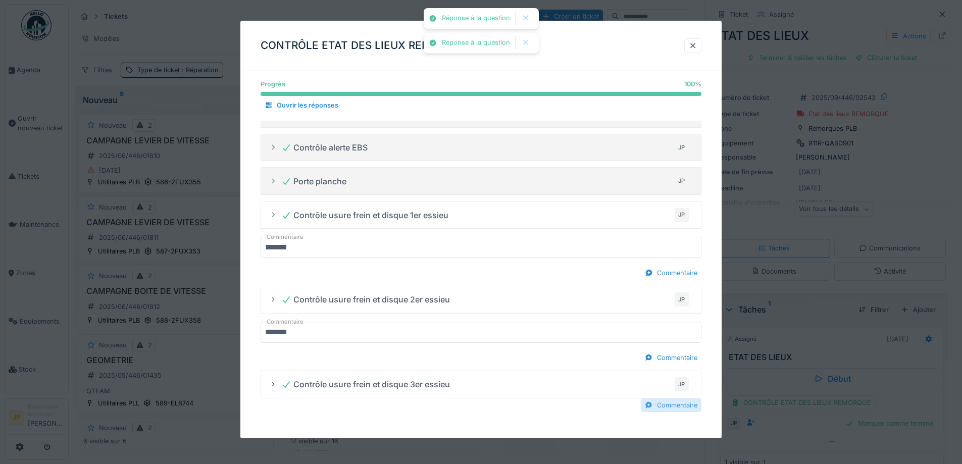 This screenshot has width=962, height=464. What do you see at coordinates (693, 84) in the screenshot?
I see `div: 100 %` at bounding box center [693, 84].